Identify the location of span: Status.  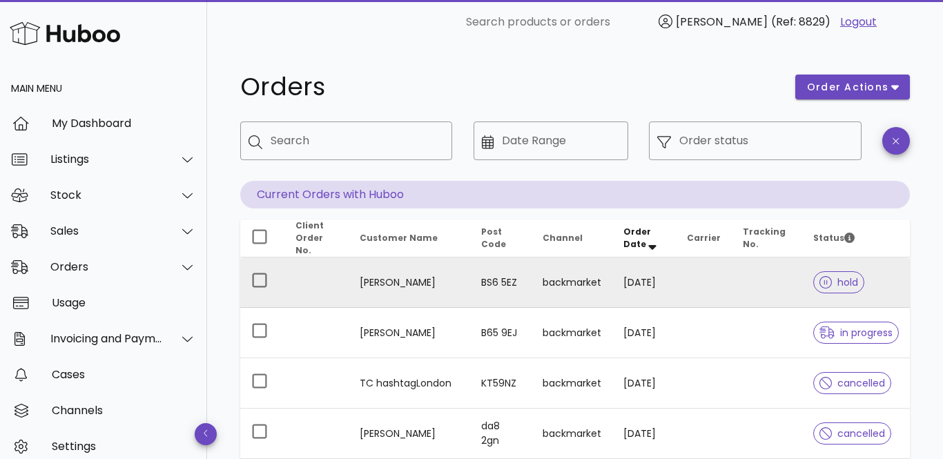
(834, 237).